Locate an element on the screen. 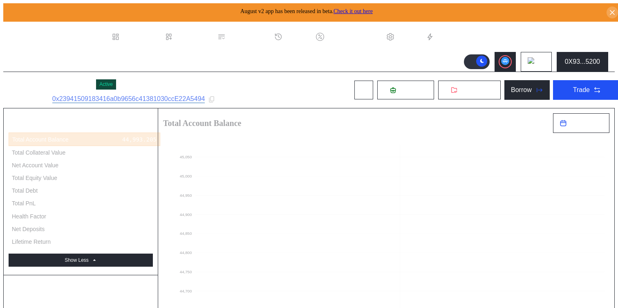  text: 44,950 is located at coordinates (186, 195).